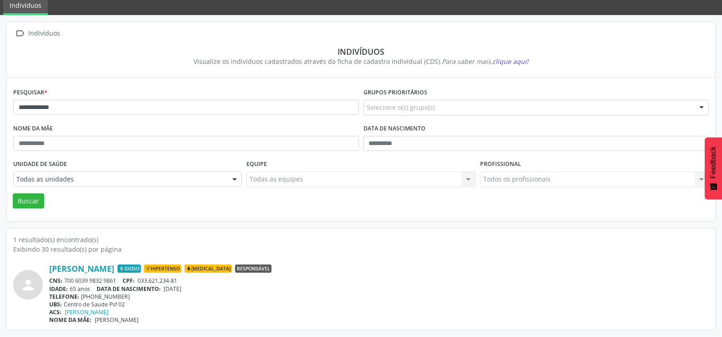 The width and height of the screenshot is (722, 337). What do you see at coordinates (40, 164) in the screenshot?
I see `label: Unidade de saúde` at bounding box center [40, 164].